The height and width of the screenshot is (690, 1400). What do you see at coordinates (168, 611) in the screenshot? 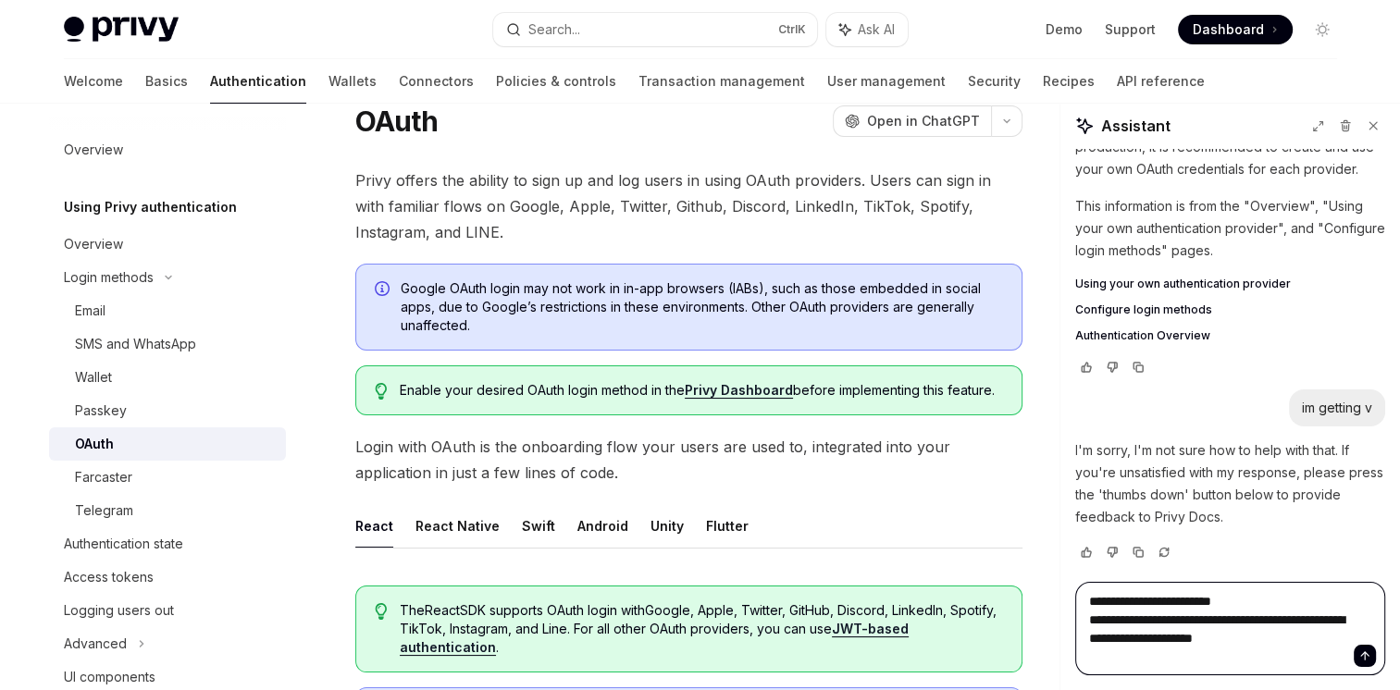
I see `a: Logging users out` at bounding box center [168, 611].